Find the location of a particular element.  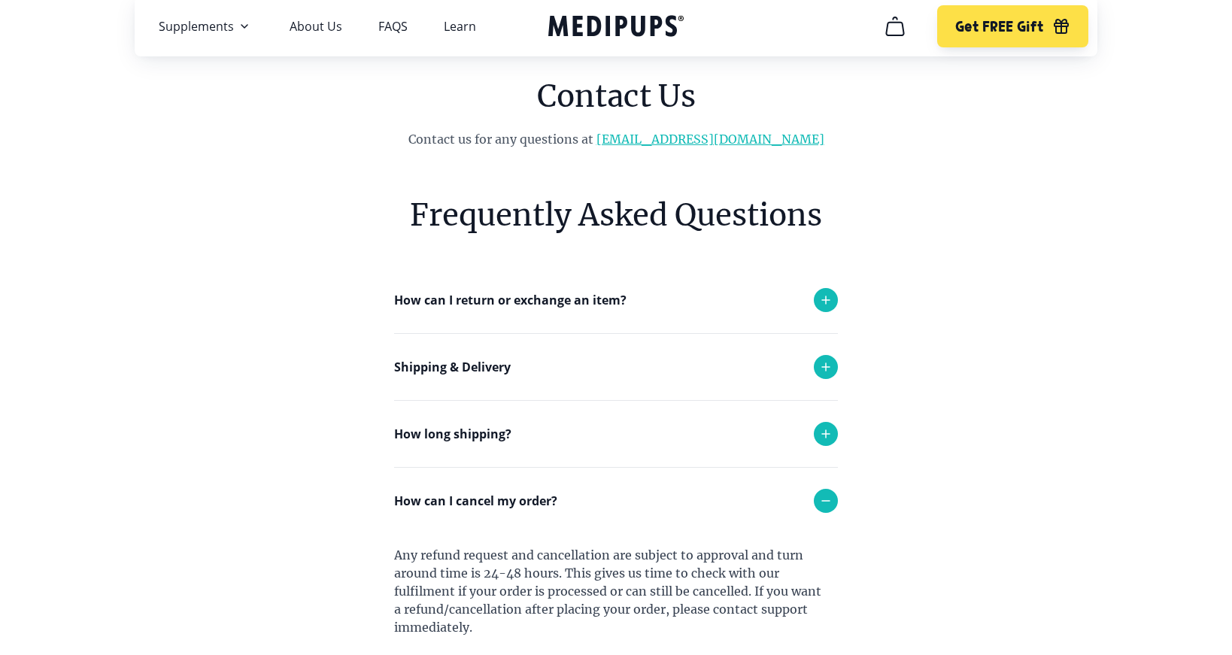

a: FAQS is located at coordinates (393, 26).